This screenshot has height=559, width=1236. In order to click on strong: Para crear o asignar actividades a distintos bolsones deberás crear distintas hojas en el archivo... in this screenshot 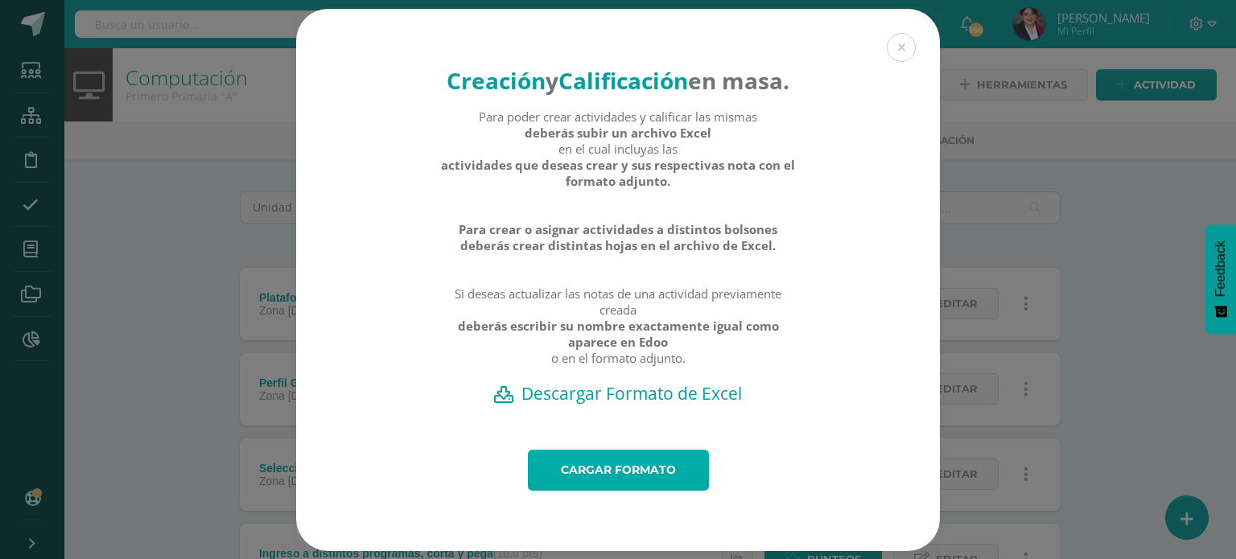, I will do `click(618, 237)`.